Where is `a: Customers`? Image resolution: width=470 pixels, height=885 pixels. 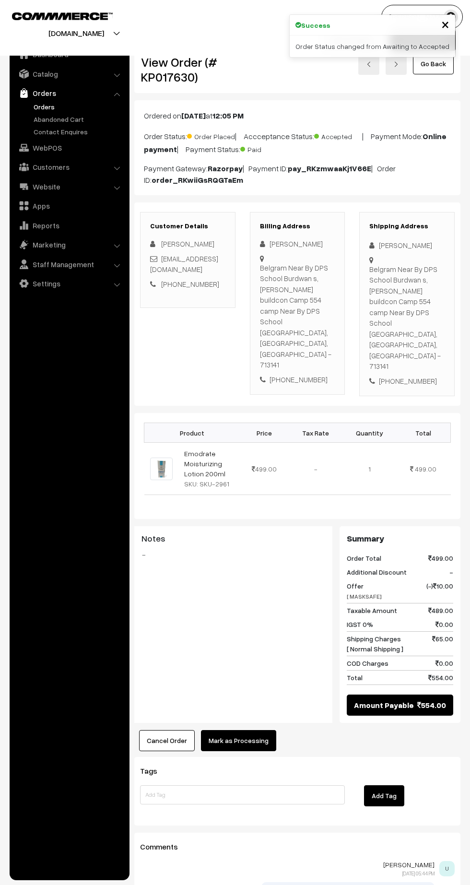 a: Customers is located at coordinates (69, 167).